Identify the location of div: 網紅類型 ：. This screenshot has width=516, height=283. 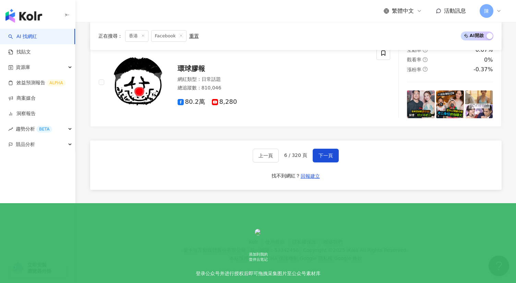
(273, 79).